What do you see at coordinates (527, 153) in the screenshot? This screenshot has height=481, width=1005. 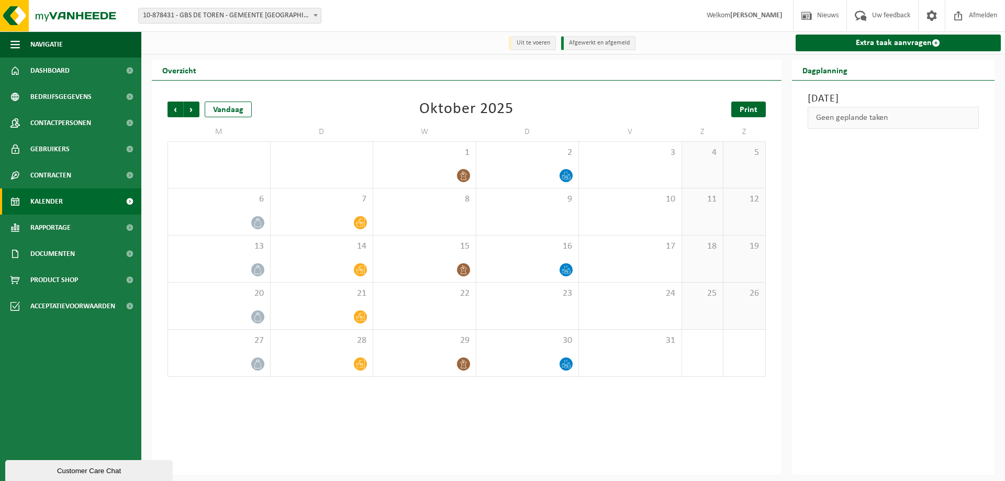 I see `span: 2` at bounding box center [527, 153].